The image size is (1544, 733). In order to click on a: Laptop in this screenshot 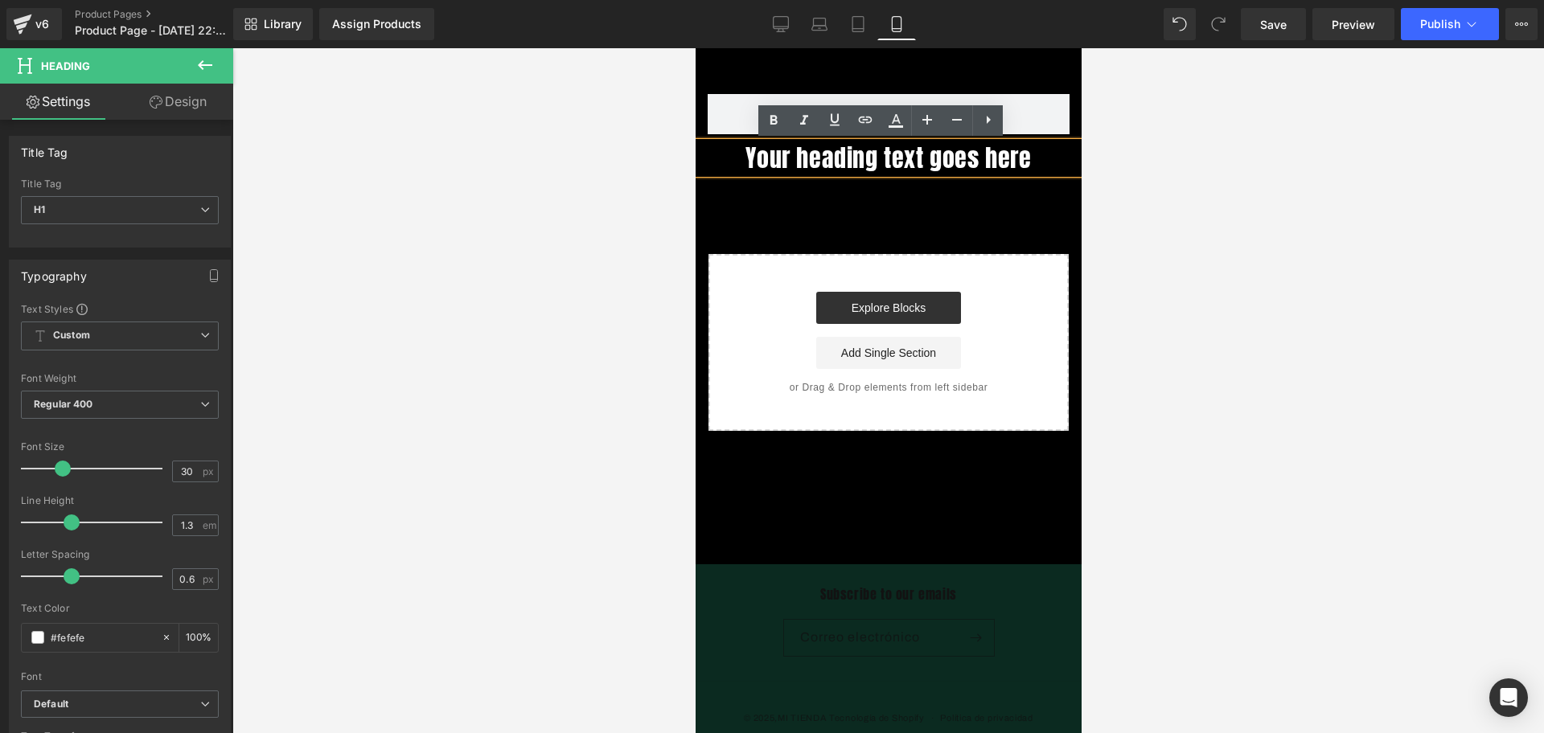, I will do `click(819, 24)`.